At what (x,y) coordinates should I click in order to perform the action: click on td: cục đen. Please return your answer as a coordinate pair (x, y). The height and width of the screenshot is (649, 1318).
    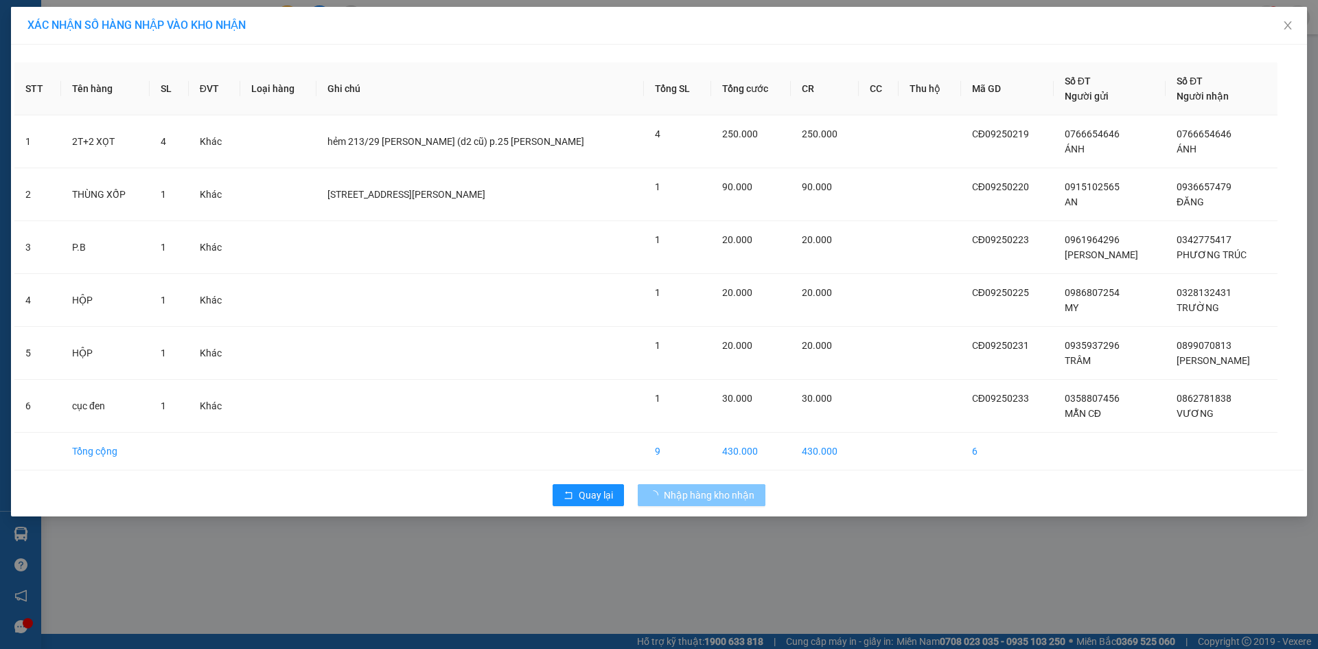
    Looking at the image, I should click on (105, 406).